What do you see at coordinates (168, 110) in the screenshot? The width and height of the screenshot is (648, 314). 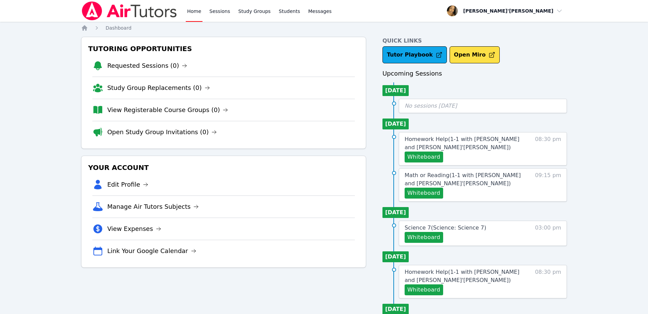 I see `a: View Registerable Course Groups (0)` at bounding box center [168, 110].